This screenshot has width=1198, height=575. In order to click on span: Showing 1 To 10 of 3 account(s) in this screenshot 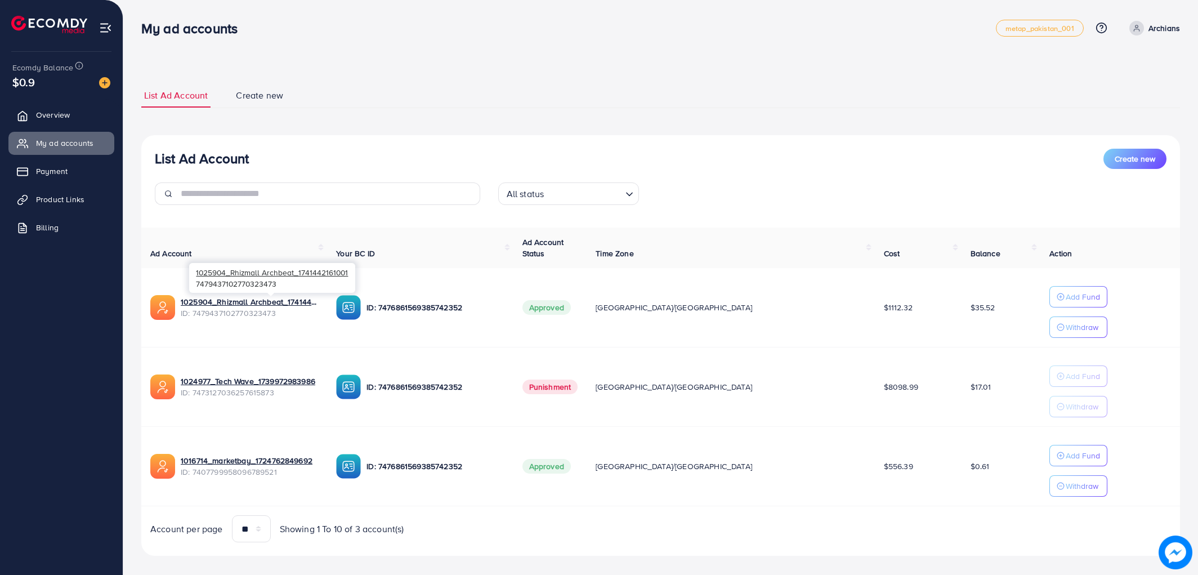, I will do `click(342, 529)`.